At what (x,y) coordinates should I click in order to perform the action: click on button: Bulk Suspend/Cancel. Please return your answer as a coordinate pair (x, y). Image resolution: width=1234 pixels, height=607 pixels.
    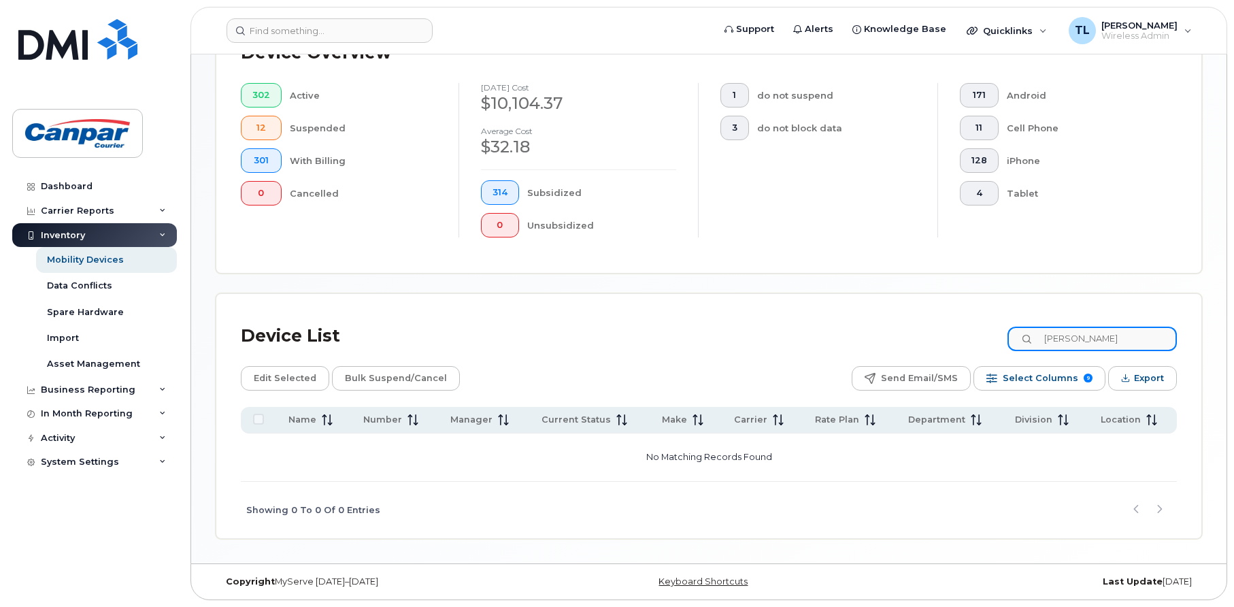
    Looking at the image, I should click on (396, 378).